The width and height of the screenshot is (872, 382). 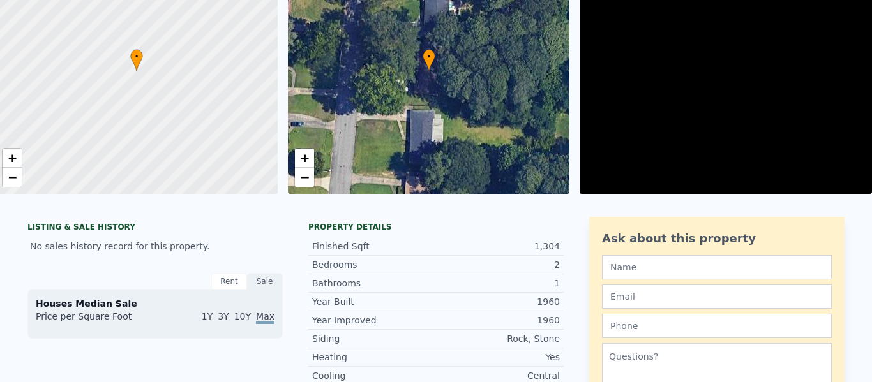 What do you see at coordinates (155, 246) in the screenshot?
I see `div: No sales history record for this property.` at bounding box center [155, 246].